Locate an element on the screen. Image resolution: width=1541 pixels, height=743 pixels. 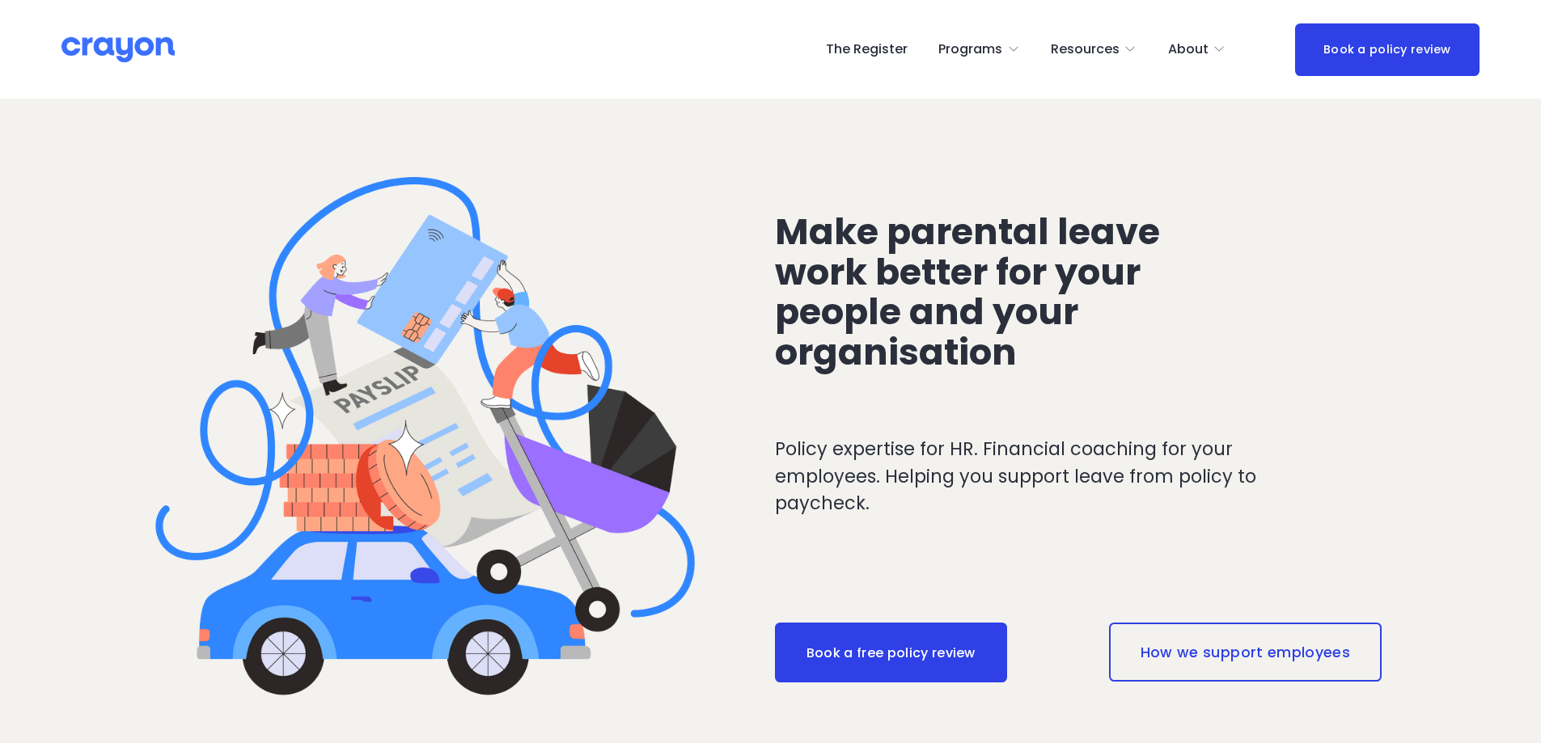
span: About is located at coordinates (1188, 49).